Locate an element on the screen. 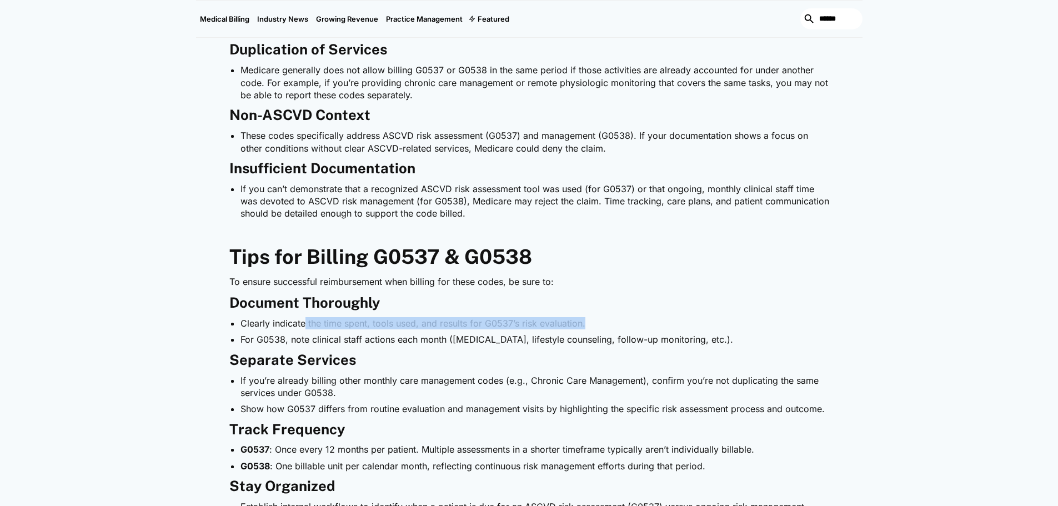  strong: Separate Services is located at coordinates (293, 360).